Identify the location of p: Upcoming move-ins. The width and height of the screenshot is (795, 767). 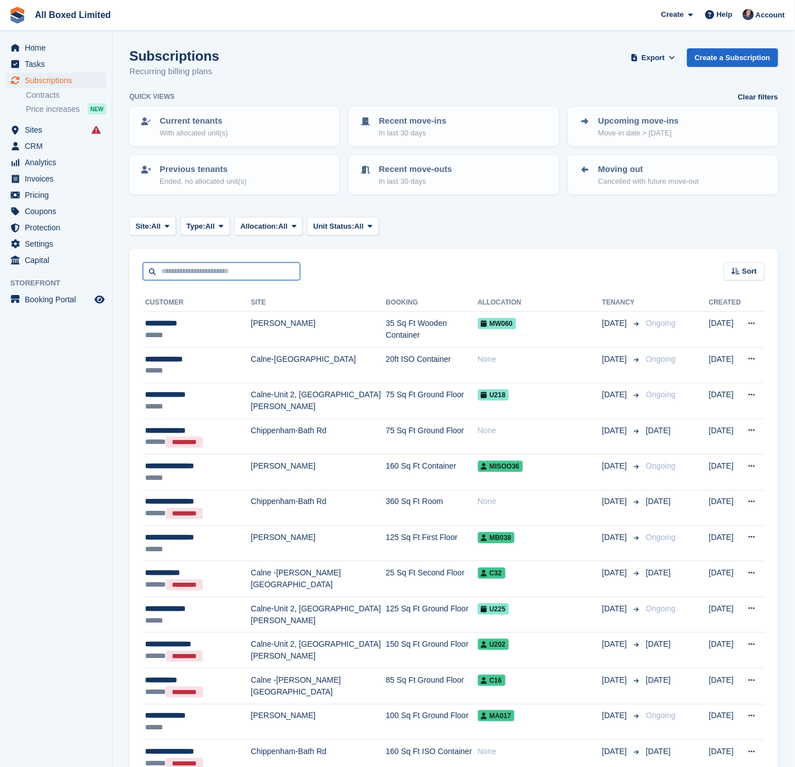
(638, 121).